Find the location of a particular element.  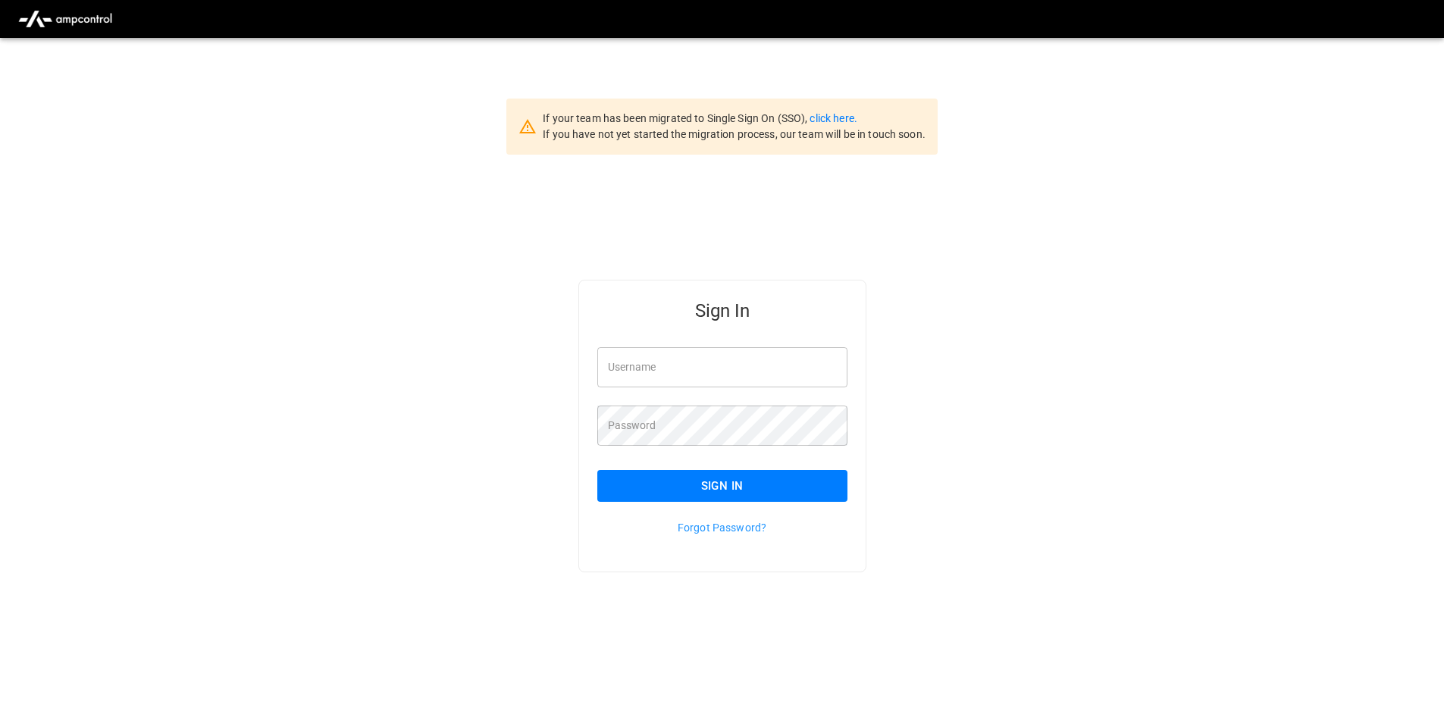

span: If you have not yet started the migration process, our team will be in touch soon. is located at coordinates (734, 134).